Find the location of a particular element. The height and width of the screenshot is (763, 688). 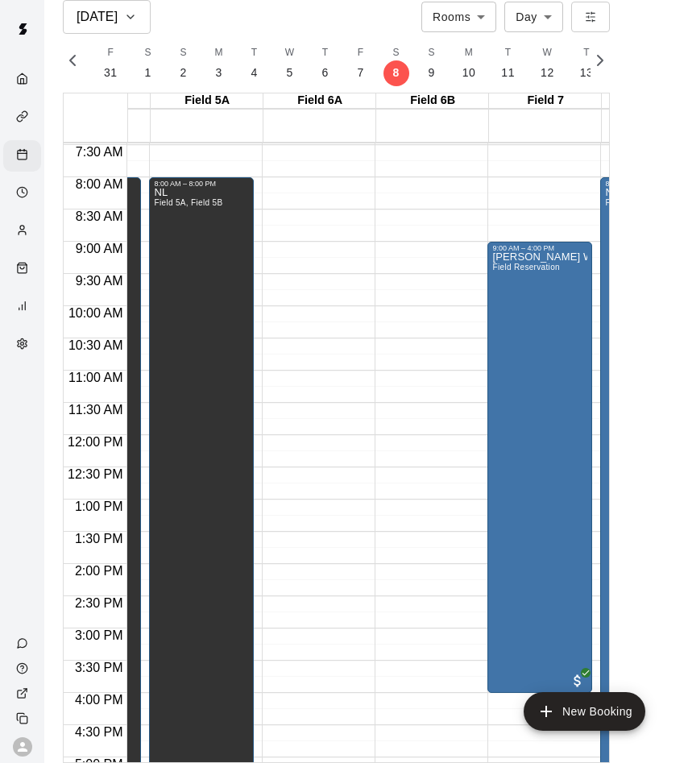

span: 4:30 PM is located at coordinates (99, 731).